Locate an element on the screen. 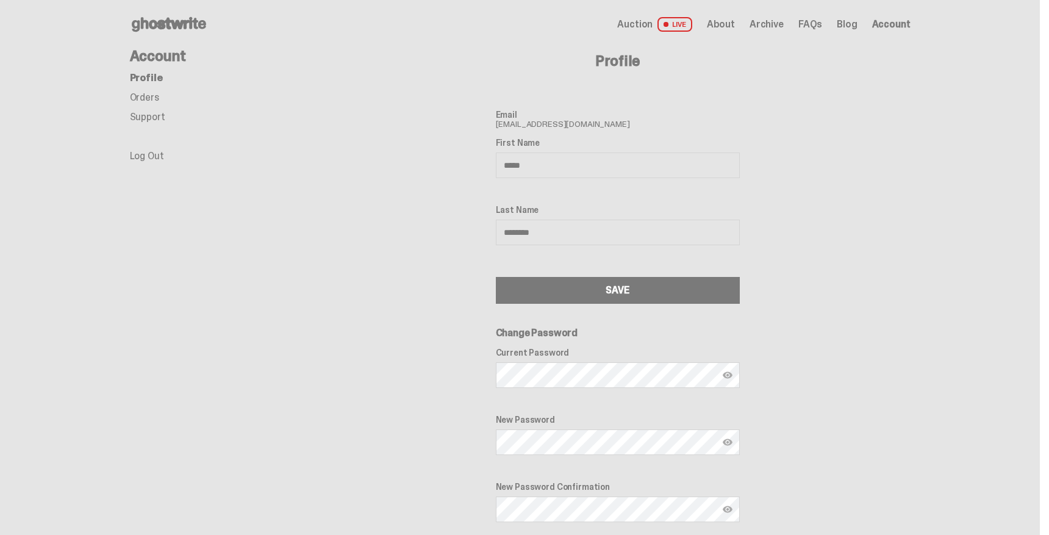 The height and width of the screenshot is (535, 1049). a: FAQs is located at coordinates (810, 24).